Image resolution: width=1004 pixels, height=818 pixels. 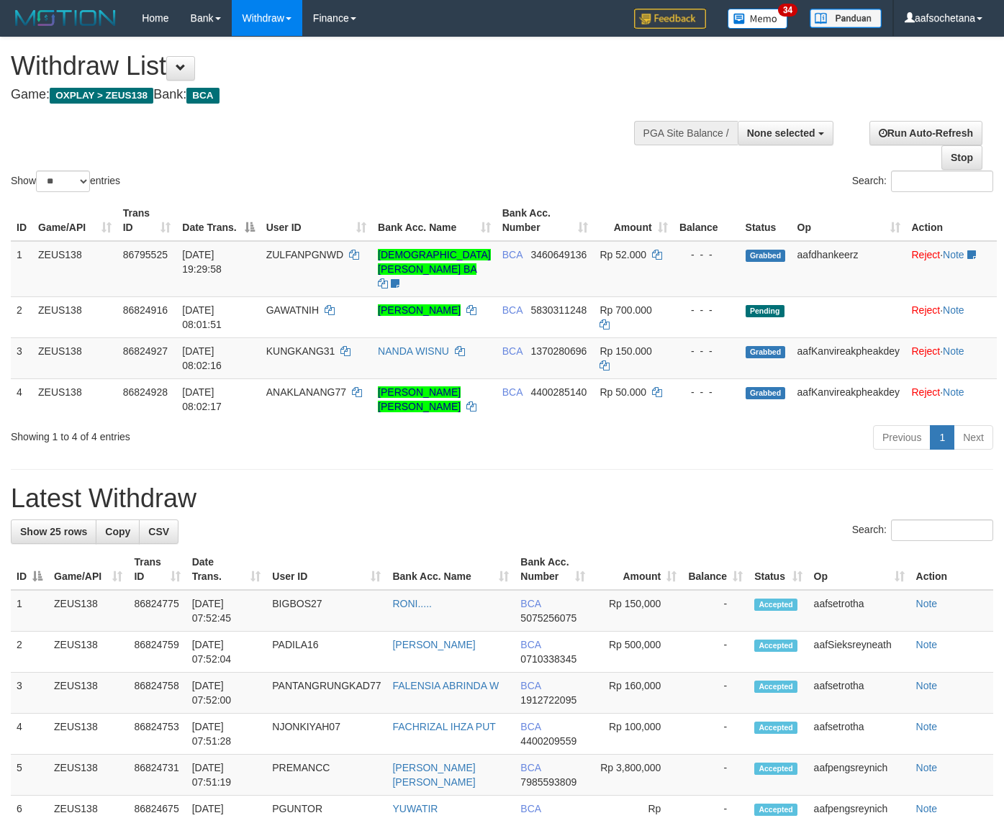 What do you see at coordinates (625, 351) in the screenshot?
I see `span: Rp 150.000` at bounding box center [625, 351].